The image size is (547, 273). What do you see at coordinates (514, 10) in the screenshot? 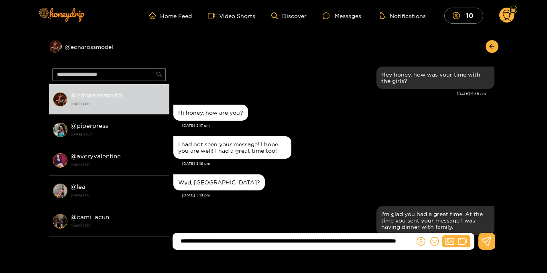
I see `img: Fan Level` at bounding box center [514, 10].